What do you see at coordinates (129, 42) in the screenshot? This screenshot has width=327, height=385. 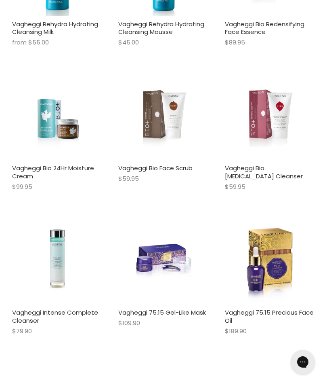 I see `span: $45.00` at bounding box center [129, 42].